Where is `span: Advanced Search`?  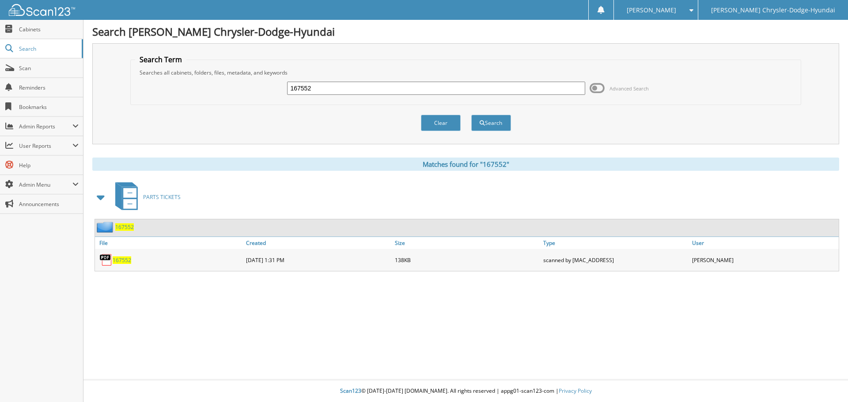
span: Advanced Search is located at coordinates (629, 88).